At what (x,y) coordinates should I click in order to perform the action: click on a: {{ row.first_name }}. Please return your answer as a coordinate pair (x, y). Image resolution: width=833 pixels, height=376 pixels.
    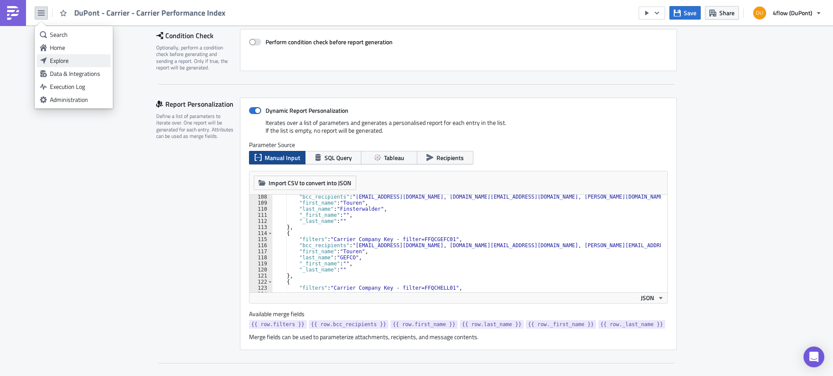
    Looking at the image, I should click on (424, 324).